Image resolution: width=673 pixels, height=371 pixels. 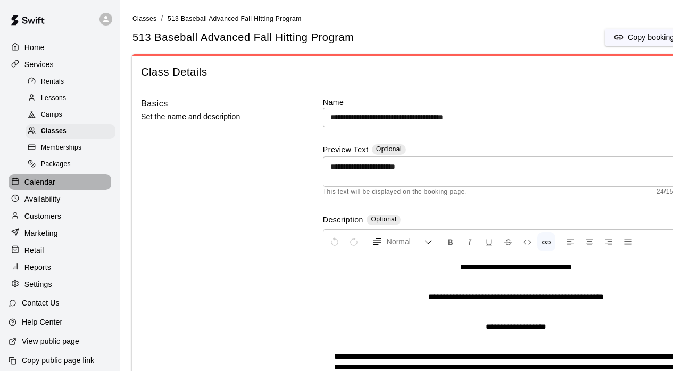 I want to click on div: Rentals, so click(x=70, y=82).